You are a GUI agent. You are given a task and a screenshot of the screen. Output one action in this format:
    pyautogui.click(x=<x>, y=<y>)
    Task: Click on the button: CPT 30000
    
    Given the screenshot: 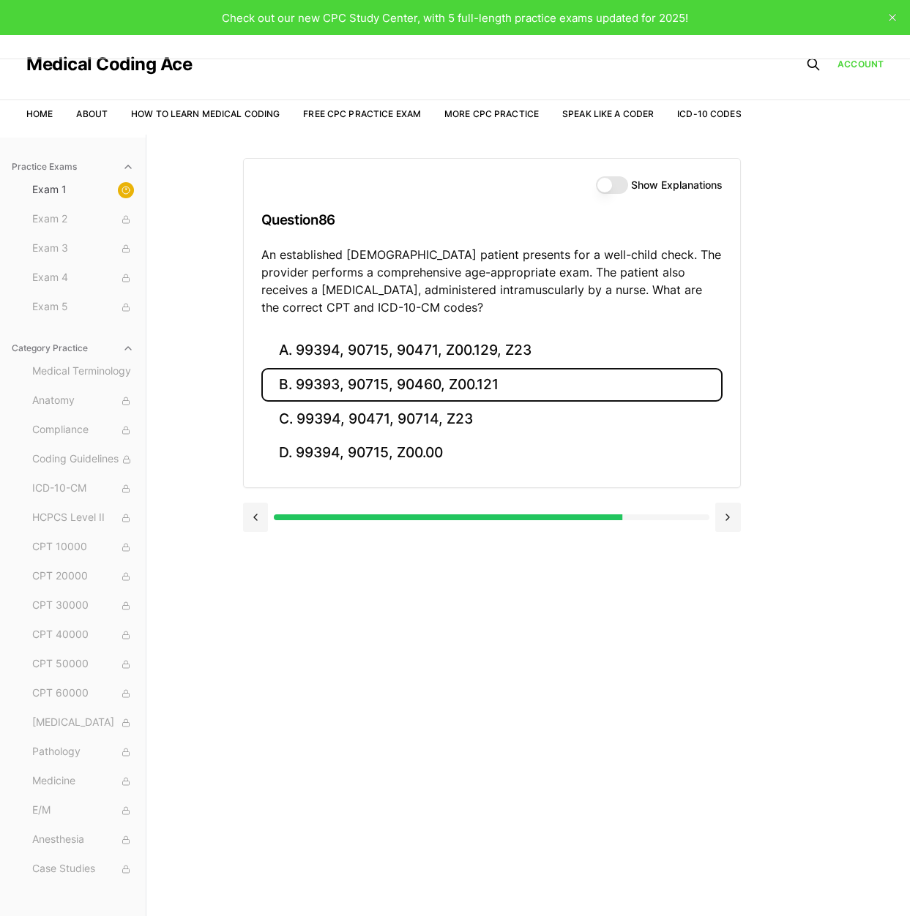 What is the action you would take?
    pyautogui.click(x=83, y=606)
    